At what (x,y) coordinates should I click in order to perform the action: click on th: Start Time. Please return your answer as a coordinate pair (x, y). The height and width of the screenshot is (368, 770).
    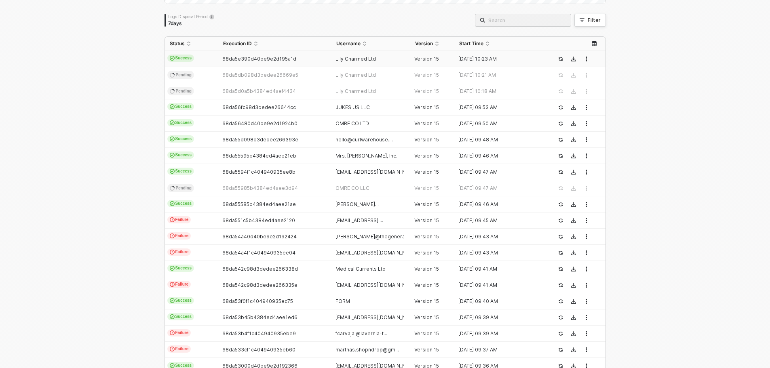
    Looking at the image, I should click on (501, 44).